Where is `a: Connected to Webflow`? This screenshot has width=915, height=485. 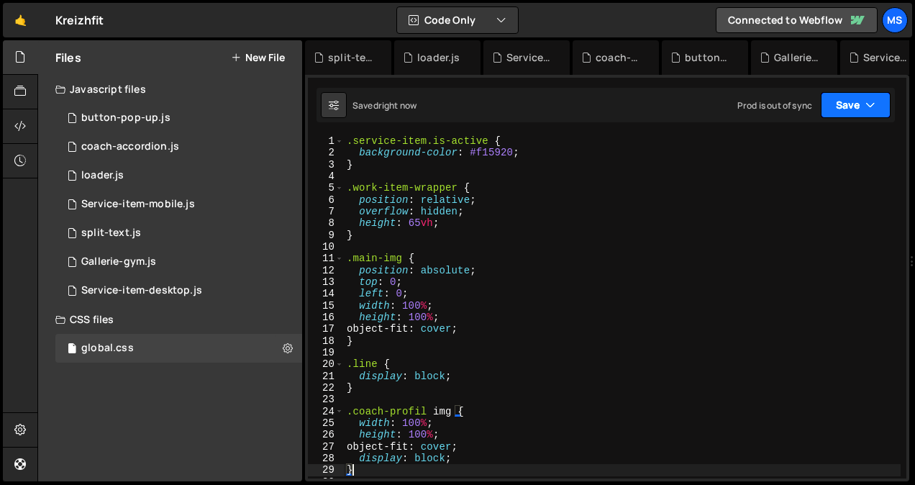
a: Connected to Webflow is located at coordinates (797, 20).